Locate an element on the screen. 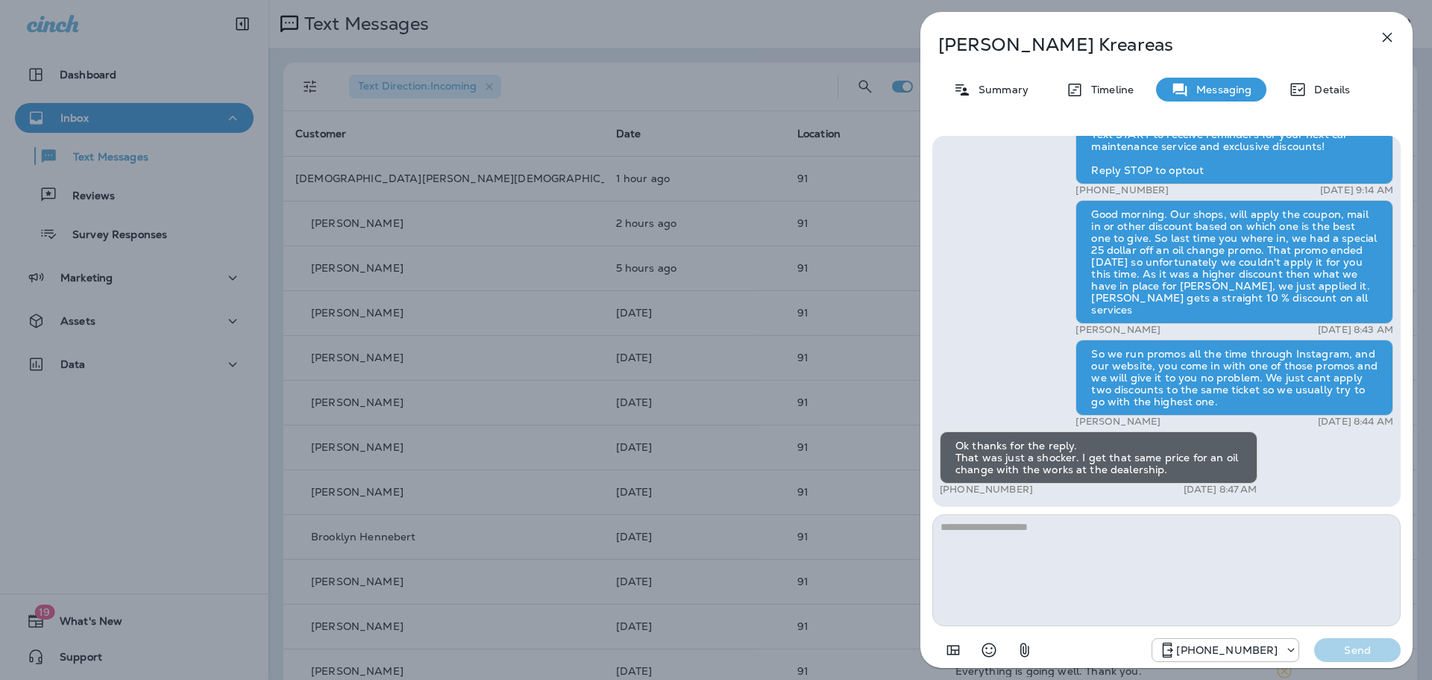 This screenshot has width=1432, height=680. div: So we run promos all the time through Instagram, and our website, you come in with one of those p... is located at coordinates (1235, 377).